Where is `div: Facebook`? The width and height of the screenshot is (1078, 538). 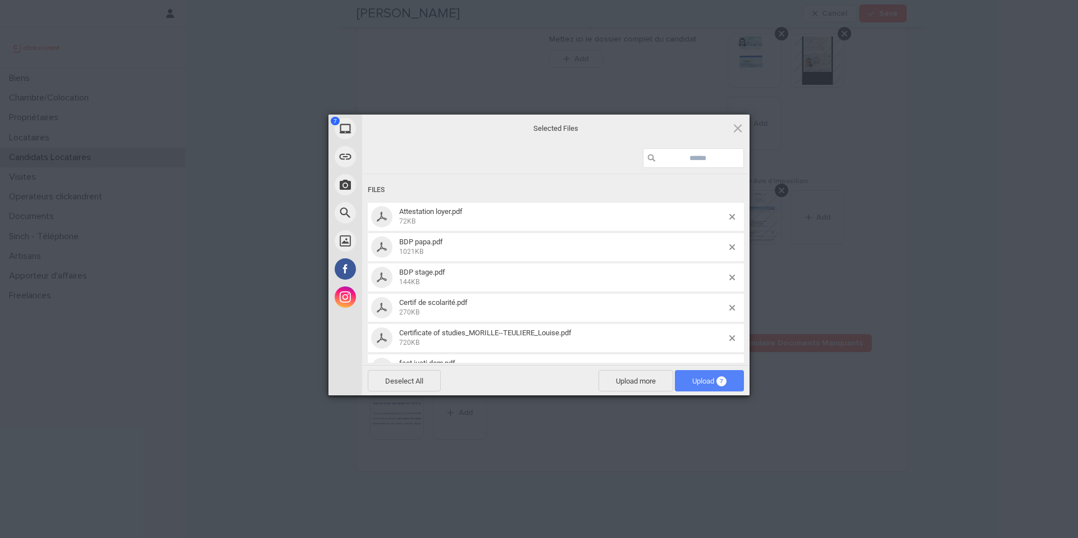
div: Facebook is located at coordinates (396, 269).